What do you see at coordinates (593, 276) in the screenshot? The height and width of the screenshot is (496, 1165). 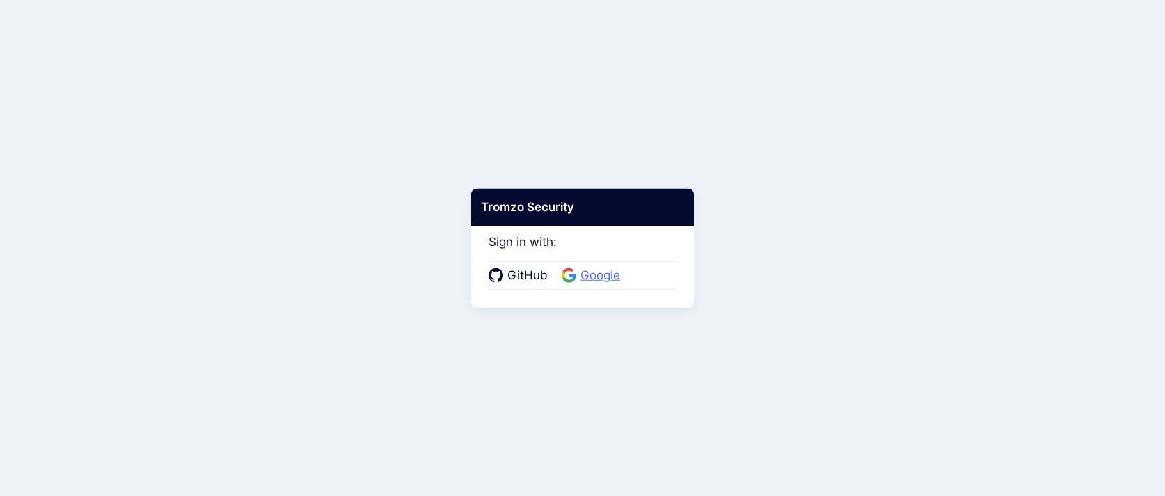 I see `a: Google` at bounding box center [593, 276].